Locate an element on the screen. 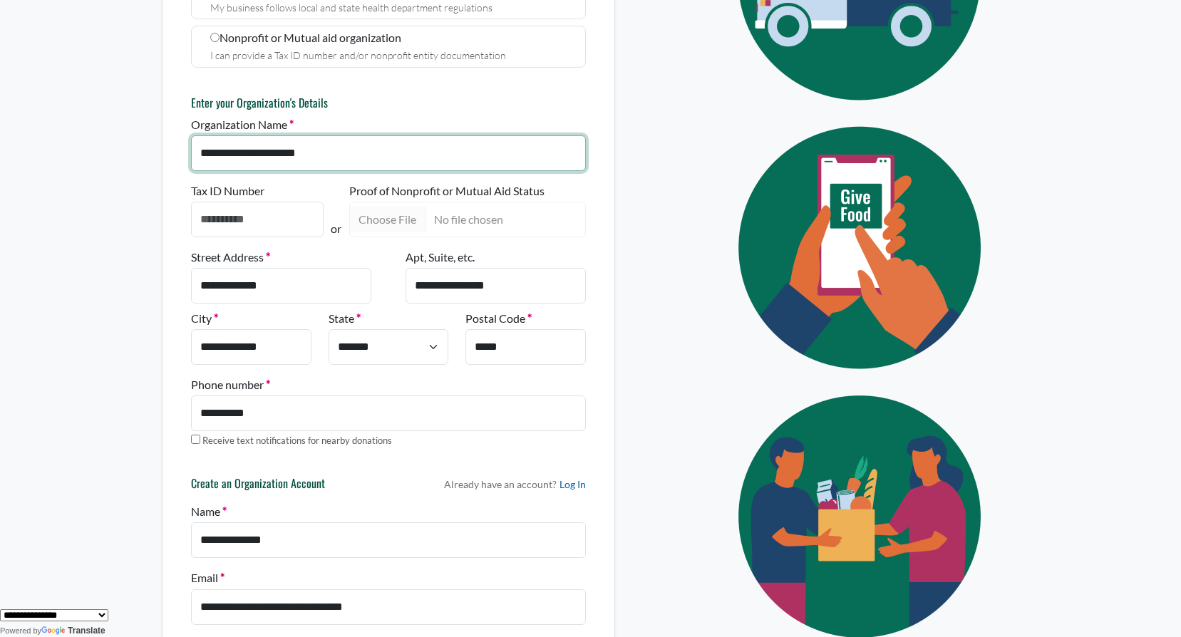 Image resolution: width=1181 pixels, height=637 pixels. label: Receive text notifications for nearby donations is located at coordinates (297, 441).